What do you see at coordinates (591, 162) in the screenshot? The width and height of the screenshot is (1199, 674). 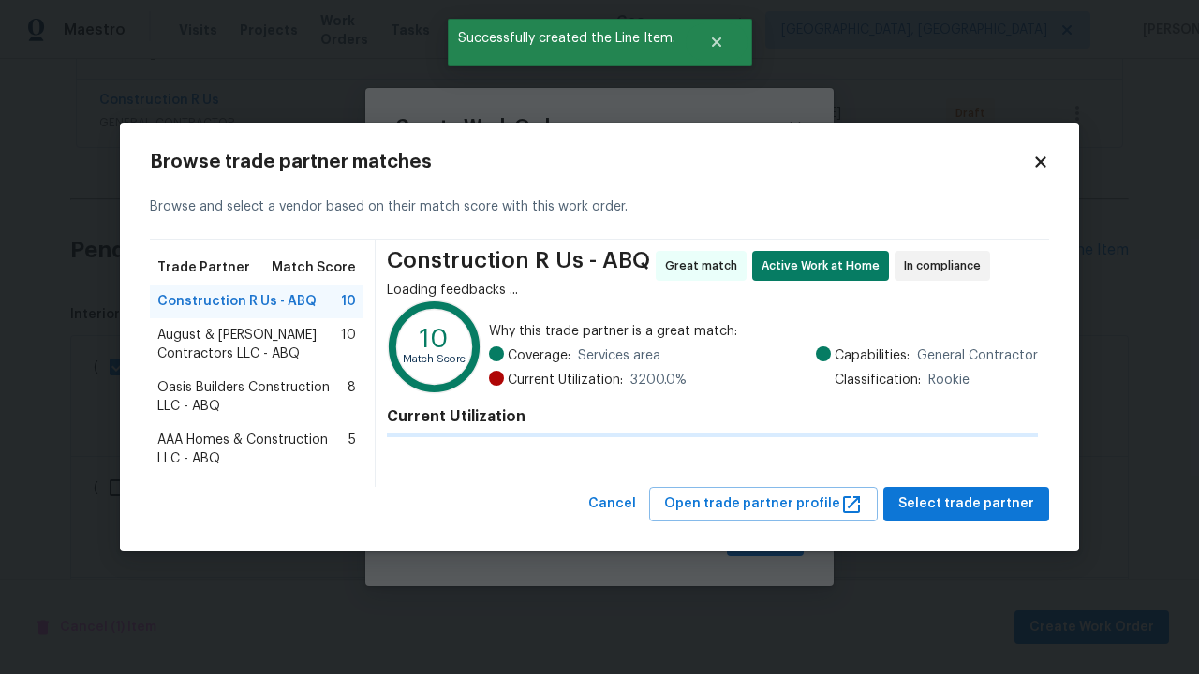 I see `h2: Browse trade partner matches` at bounding box center [591, 162].